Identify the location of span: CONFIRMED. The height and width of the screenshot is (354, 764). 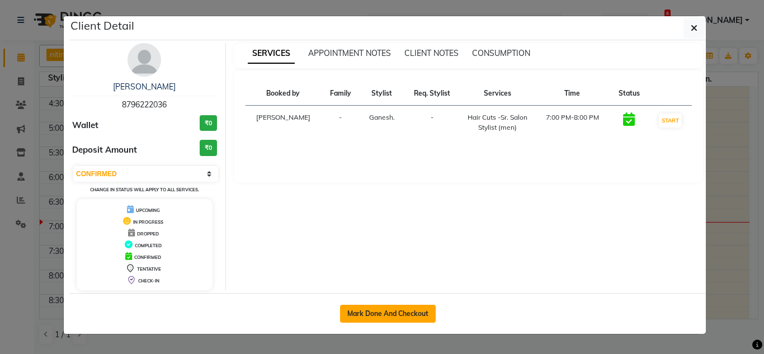
(148, 257).